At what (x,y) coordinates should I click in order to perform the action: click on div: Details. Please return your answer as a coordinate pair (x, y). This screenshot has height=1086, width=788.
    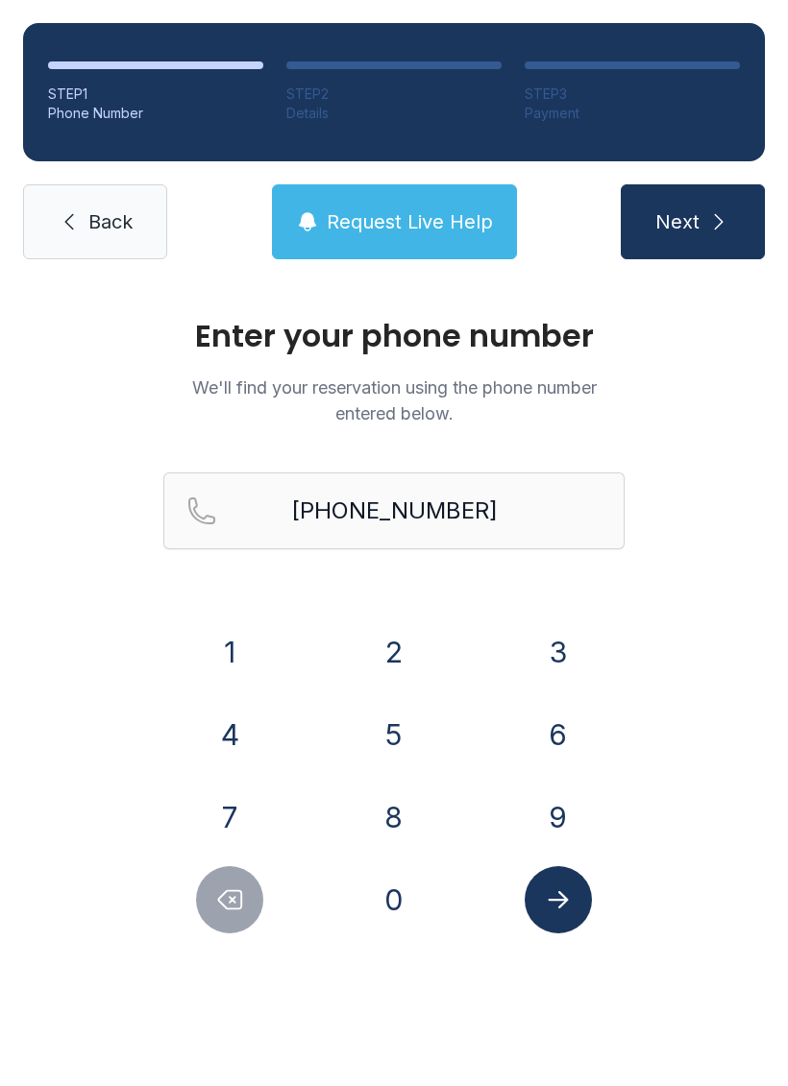
    Looking at the image, I should click on (394, 113).